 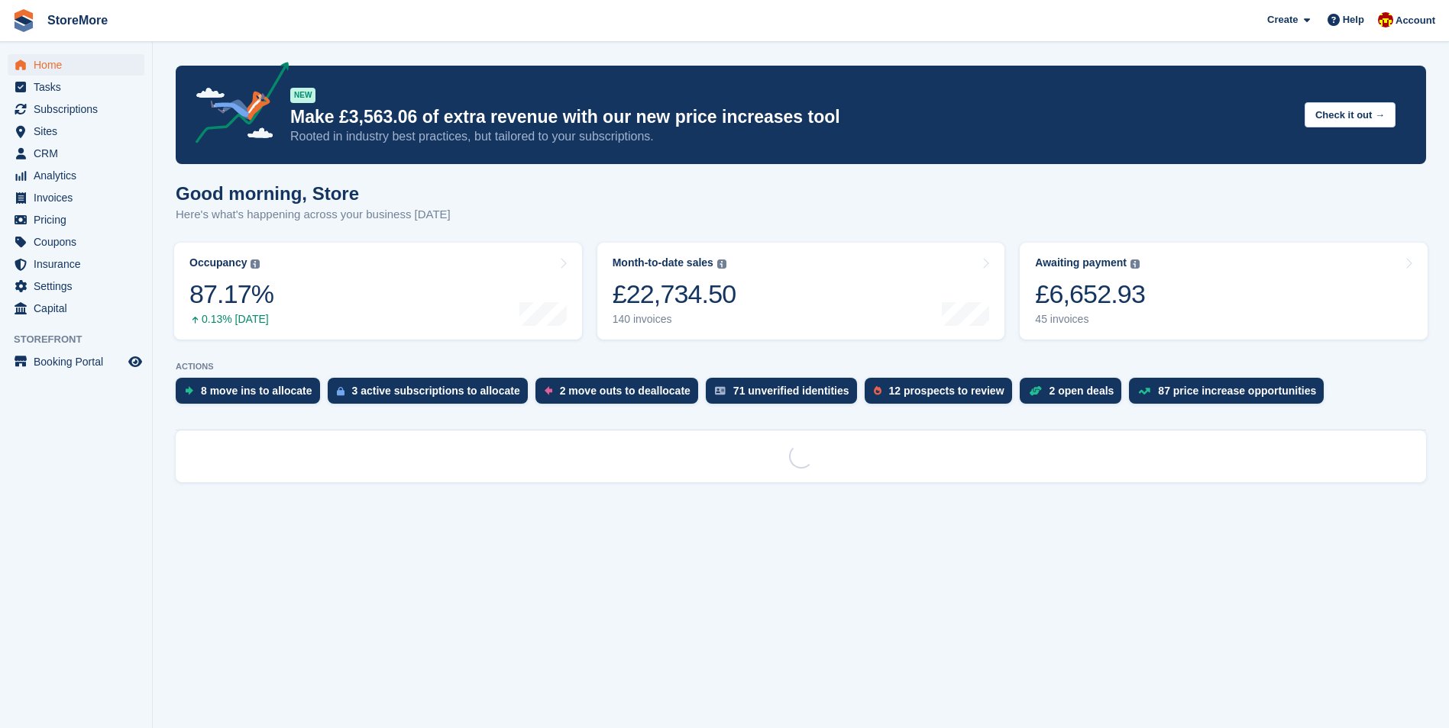 What do you see at coordinates (135, 362) in the screenshot?
I see `a: Preview store` at bounding box center [135, 362].